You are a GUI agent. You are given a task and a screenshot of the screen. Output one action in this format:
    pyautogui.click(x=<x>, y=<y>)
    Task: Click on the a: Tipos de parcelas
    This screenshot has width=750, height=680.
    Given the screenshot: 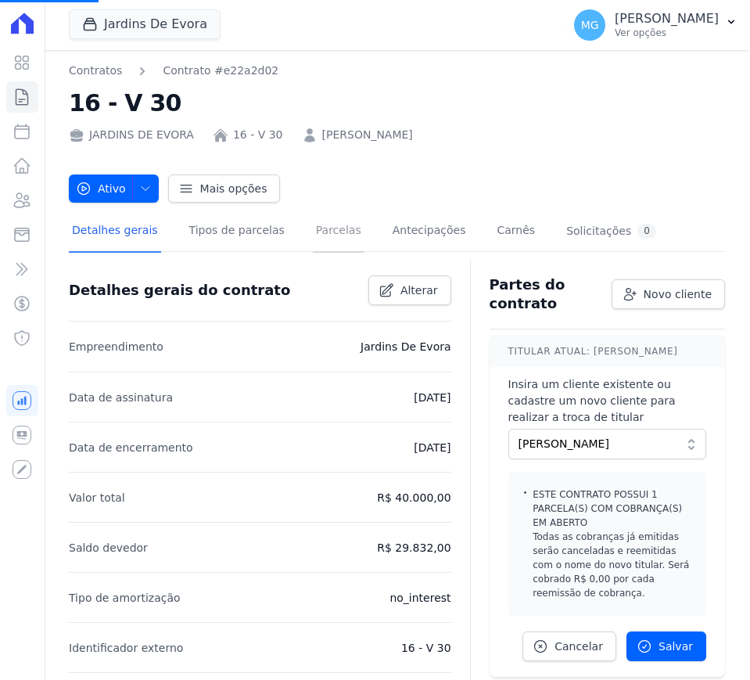 What is the action you would take?
    pyautogui.click(x=237, y=232)
    